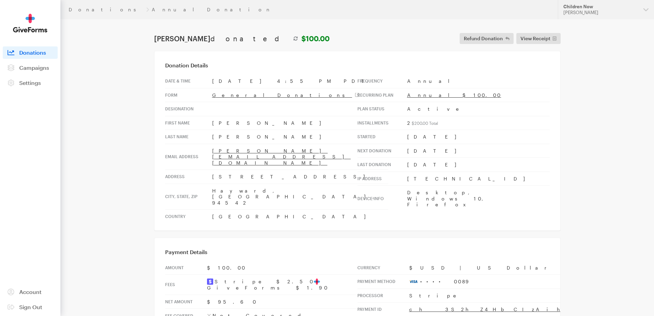  What do you see at coordinates (186, 284) in the screenshot?
I see `th: Fees` at bounding box center [186, 284].